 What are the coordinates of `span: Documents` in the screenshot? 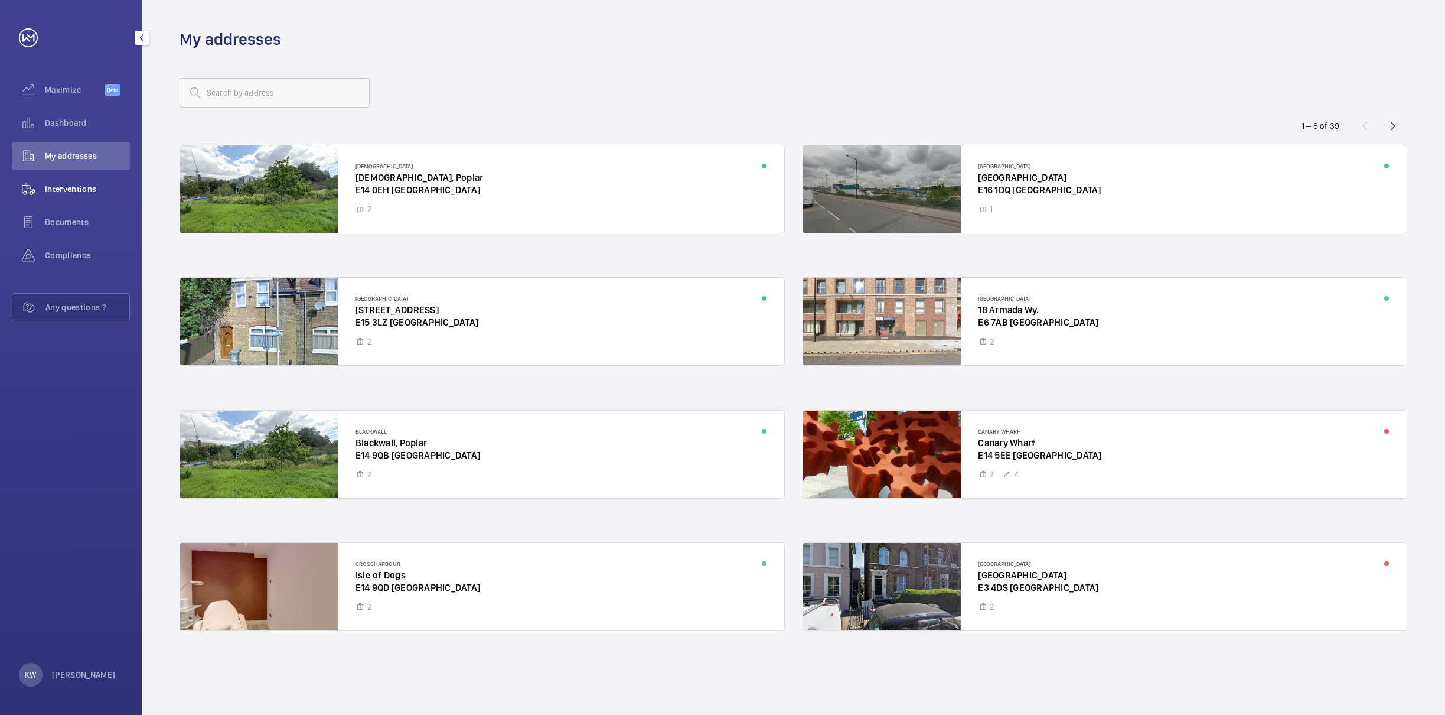 It's located at (87, 222).